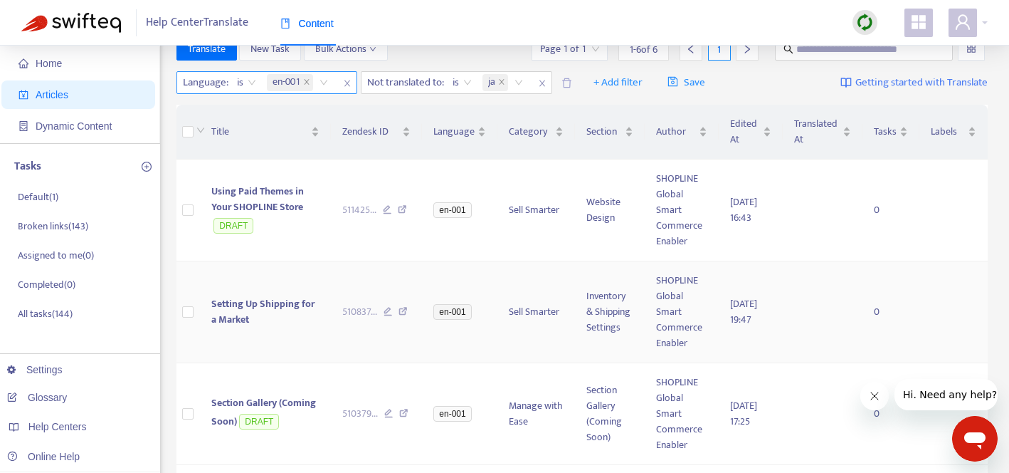 The image size is (1009, 473). What do you see at coordinates (53, 226) in the screenshot?
I see `p: Broken links ( 143 )` at bounding box center [53, 226].